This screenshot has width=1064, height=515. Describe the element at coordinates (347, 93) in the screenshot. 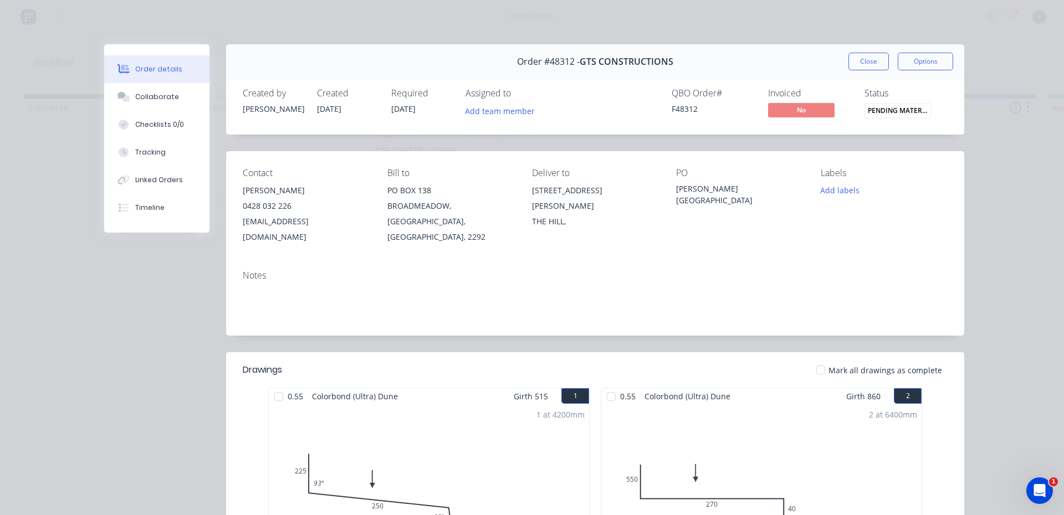

I see `div: Created` at that location.